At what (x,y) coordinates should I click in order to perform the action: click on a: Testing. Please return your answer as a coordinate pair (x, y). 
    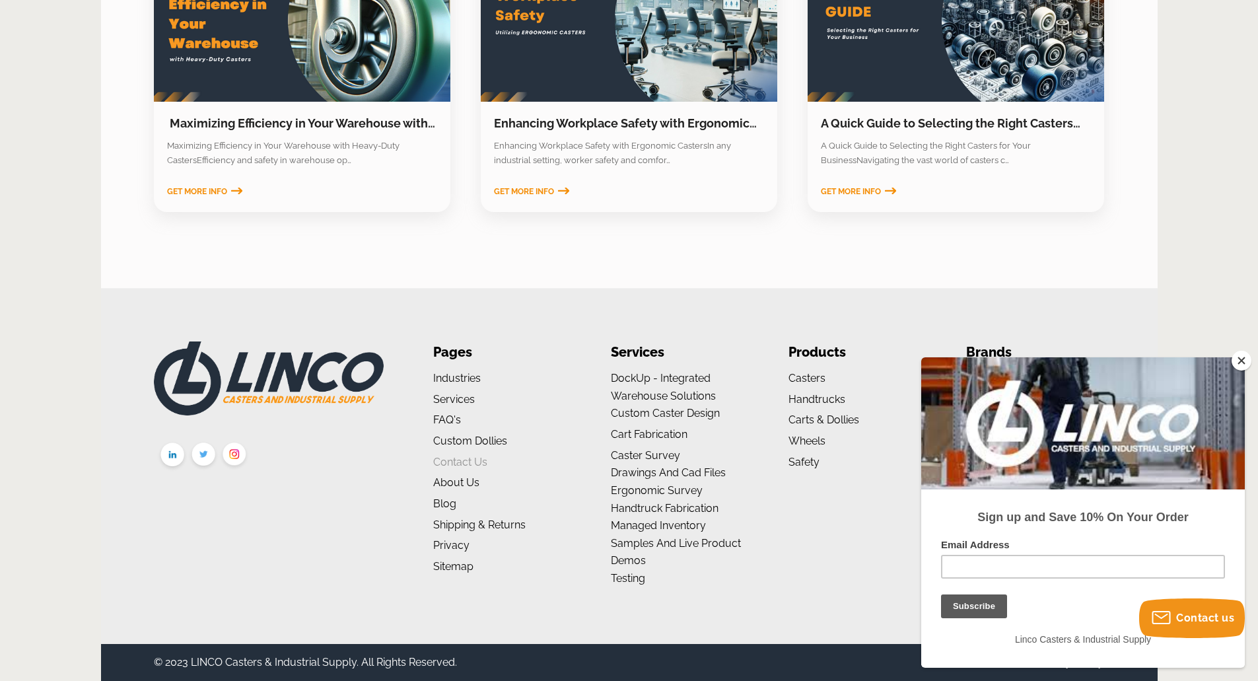
    Looking at the image, I should click on (628, 578).